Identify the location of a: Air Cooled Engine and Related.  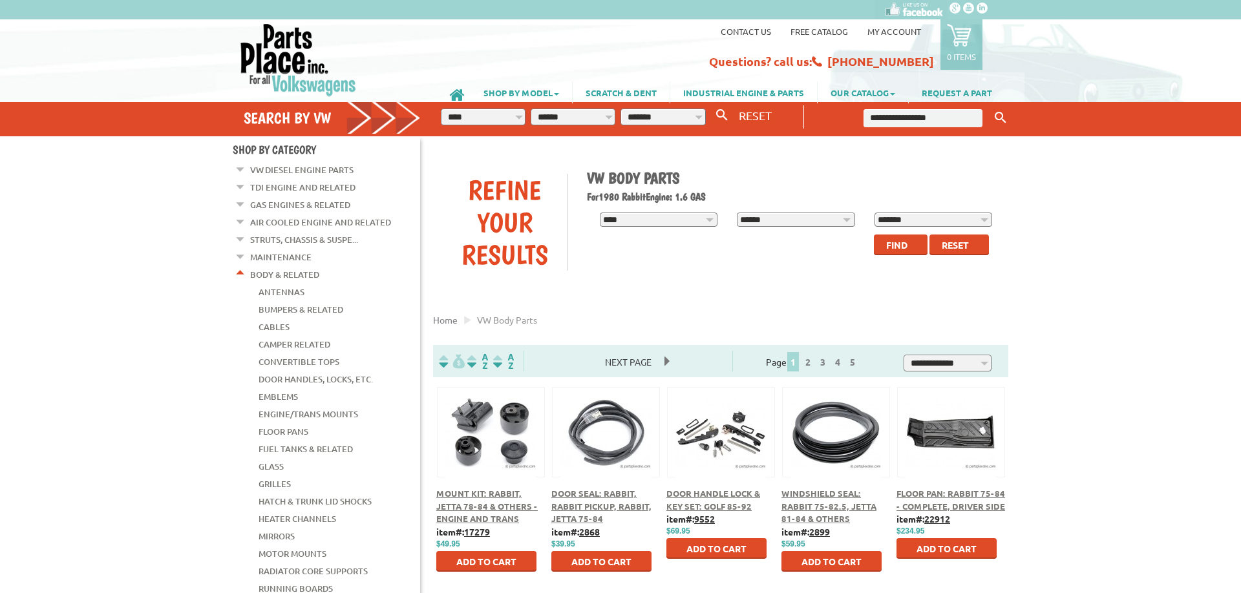
(321, 222).